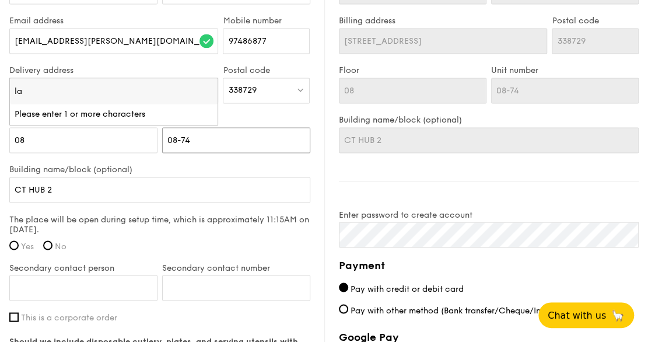 The image size is (648, 342). I want to click on span: 338729, so click(242, 90).